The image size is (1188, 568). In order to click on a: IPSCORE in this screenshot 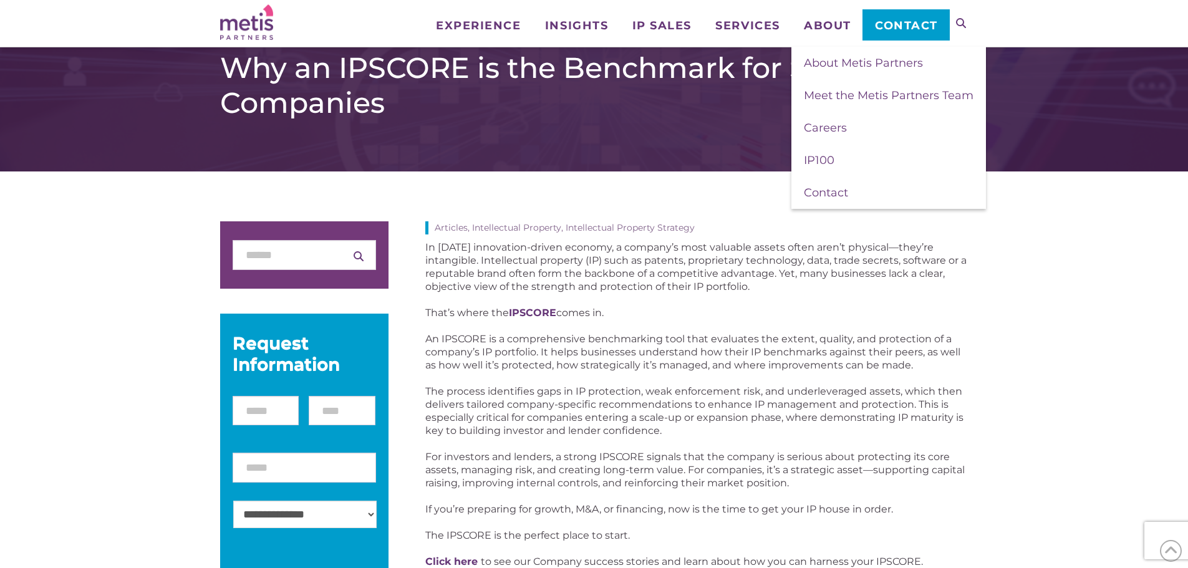, I will do `click(533, 312)`.